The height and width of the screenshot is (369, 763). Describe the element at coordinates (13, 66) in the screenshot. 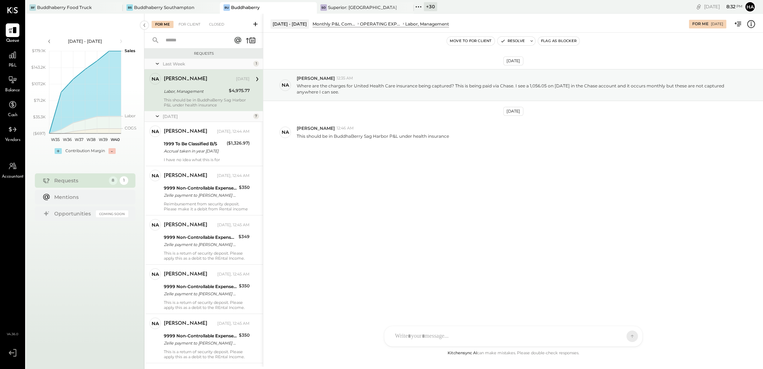

I see `span: P&L` at that location.